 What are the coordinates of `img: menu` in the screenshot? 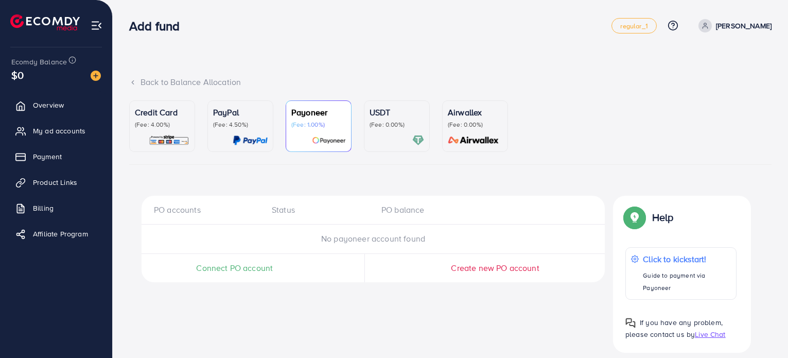 It's located at (96, 25).